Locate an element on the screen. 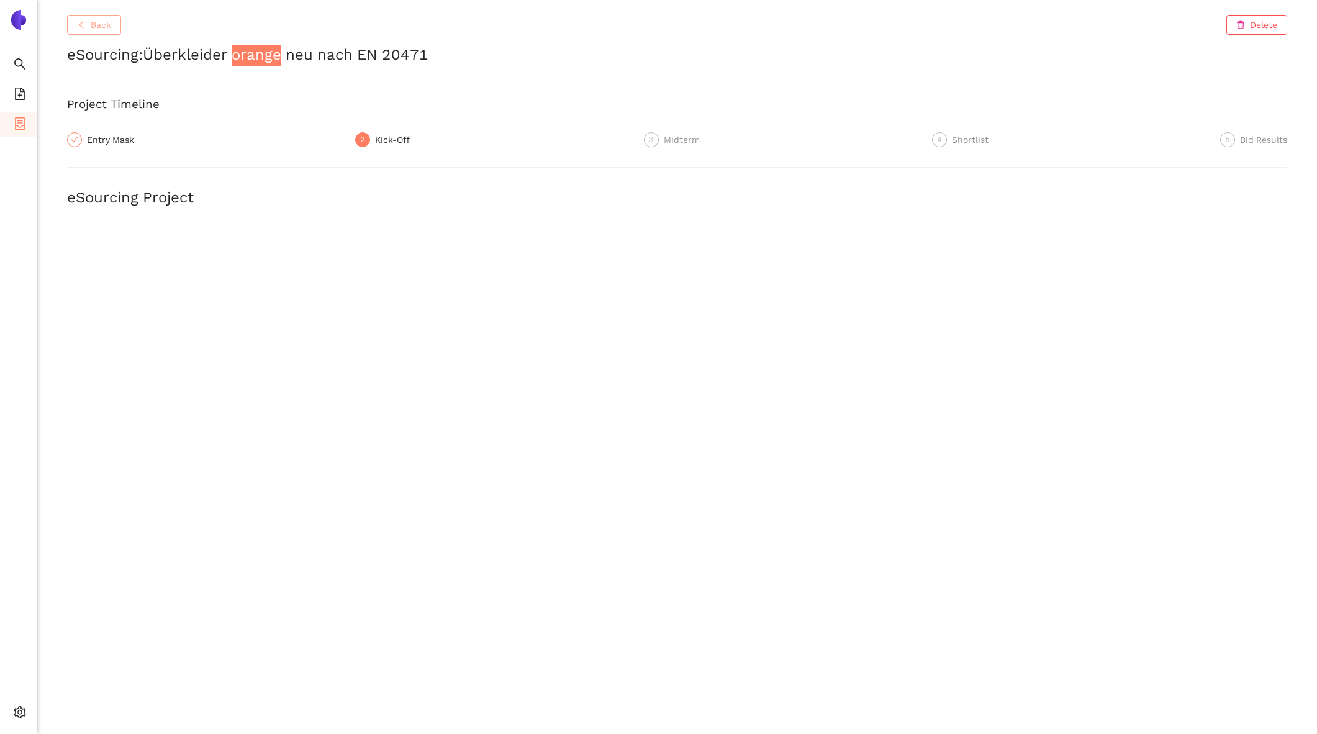  span: 4 is located at coordinates (939, 140).